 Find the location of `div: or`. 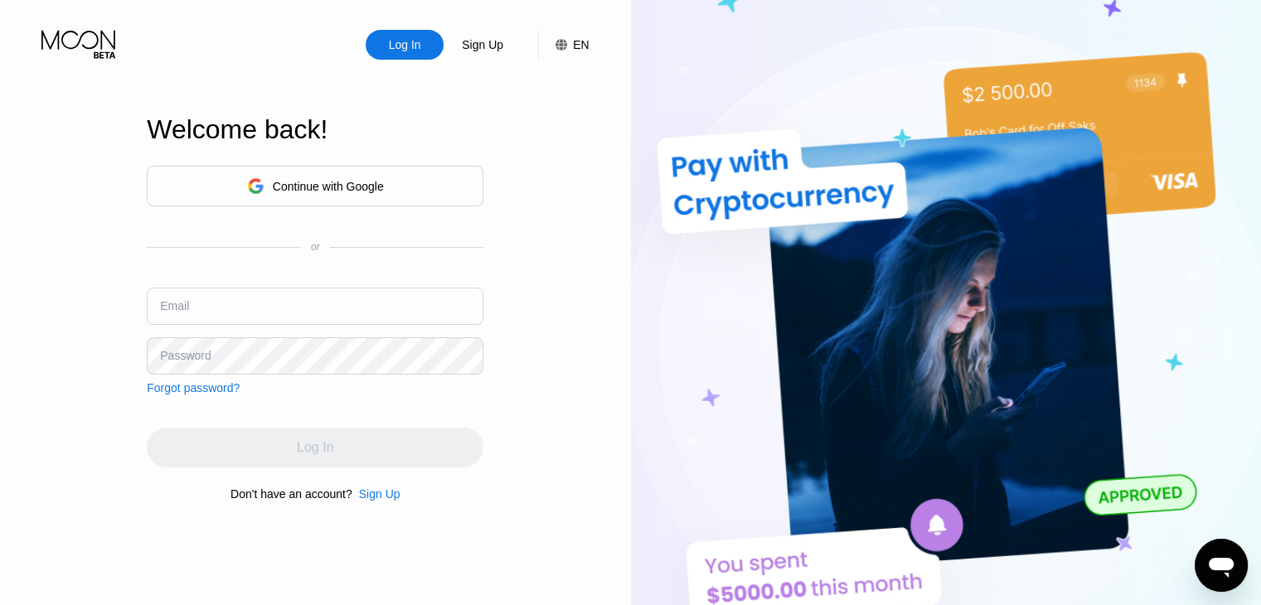

div: or is located at coordinates (315, 247).